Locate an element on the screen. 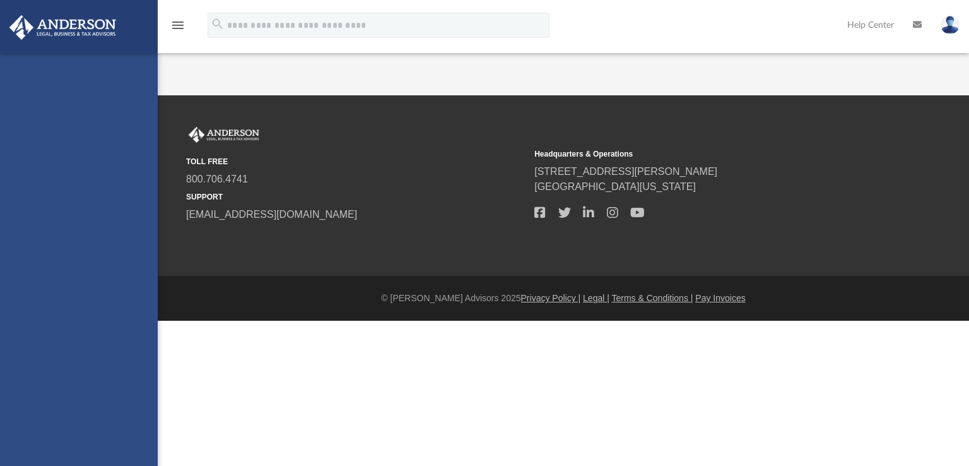 The image size is (969, 466). a: Privacy Policy | is located at coordinates (551, 298).